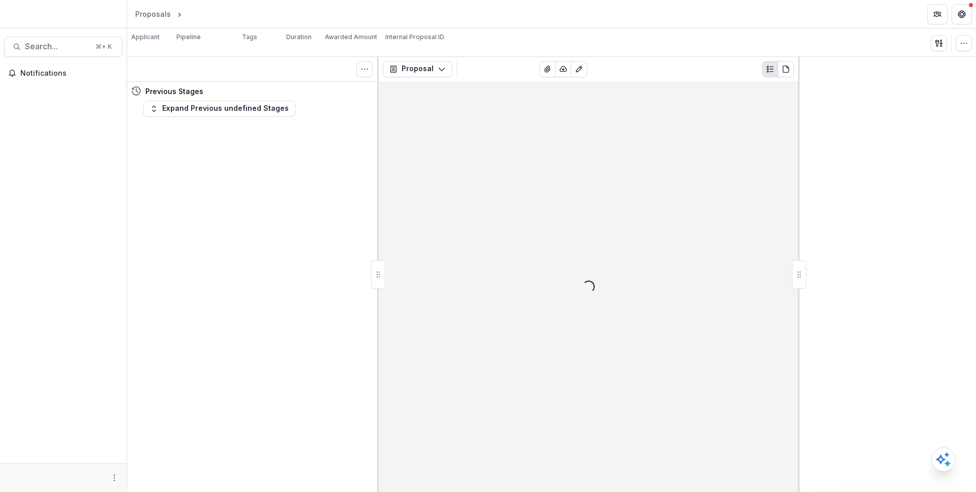 This screenshot has width=976, height=492. What do you see at coordinates (962, 14) in the screenshot?
I see `button: Get Help` at bounding box center [962, 14].